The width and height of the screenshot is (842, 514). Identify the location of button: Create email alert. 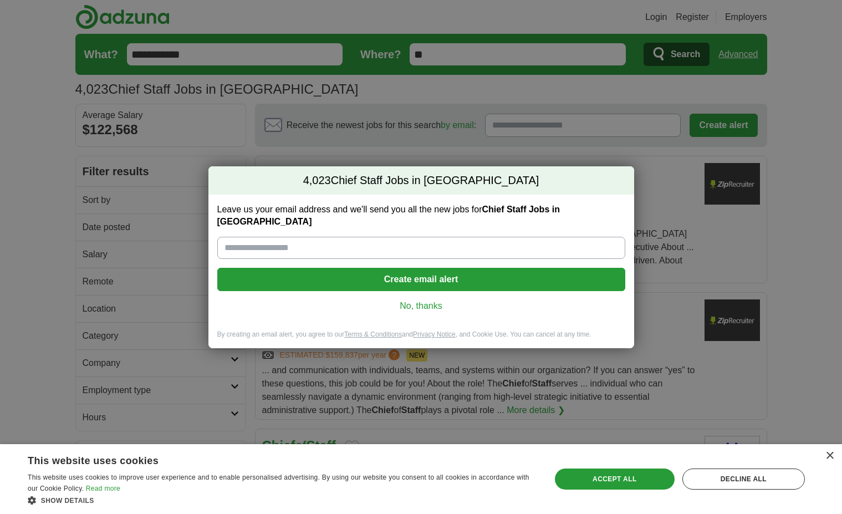
(421, 279).